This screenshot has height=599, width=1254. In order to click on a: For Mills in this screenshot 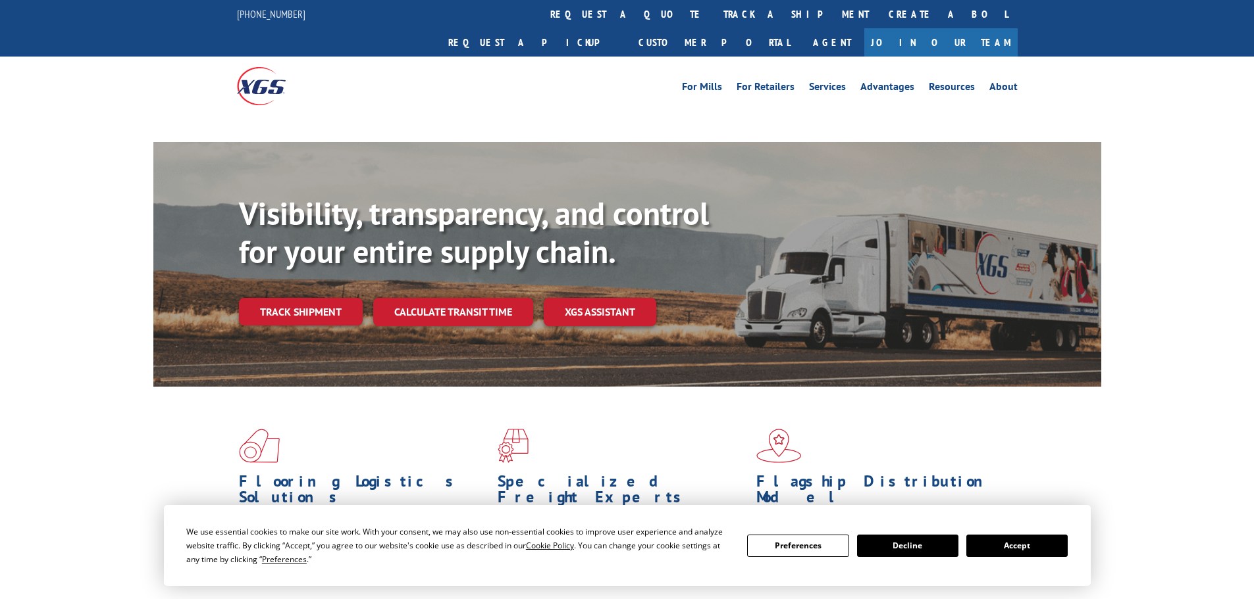, I will do `click(701, 89)`.